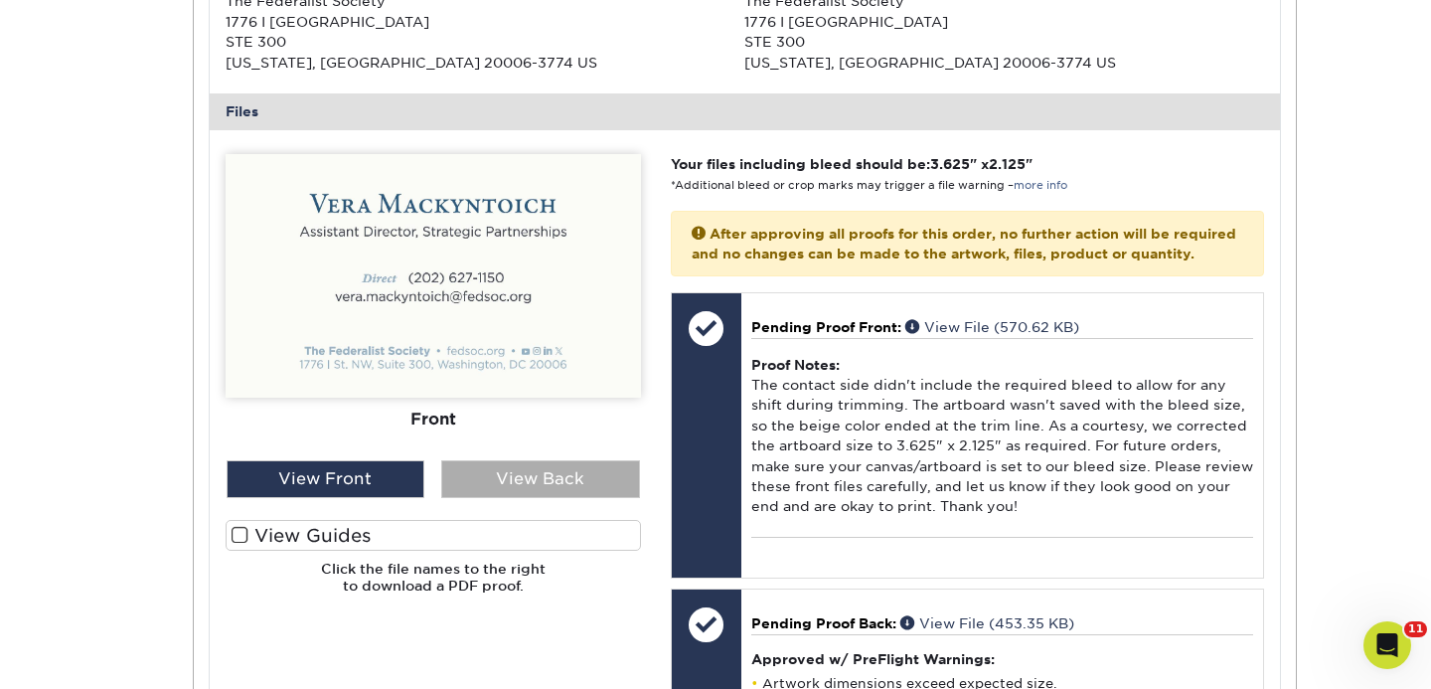 The width and height of the screenshot is (1431, 689). What do you see at coordinates (1002, 659) in the screenshot?
I see `h4: Approved w/ PreFlight Warnings:` at bounding box center [1002, 659].